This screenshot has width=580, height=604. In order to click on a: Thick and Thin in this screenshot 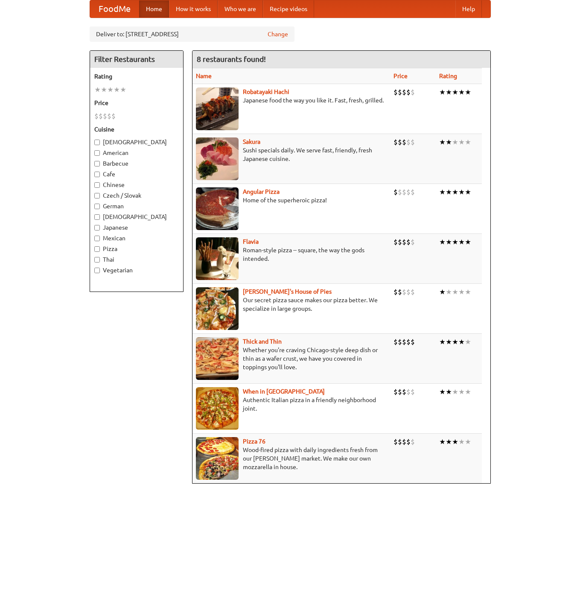, I will do `click(262, 342)`.